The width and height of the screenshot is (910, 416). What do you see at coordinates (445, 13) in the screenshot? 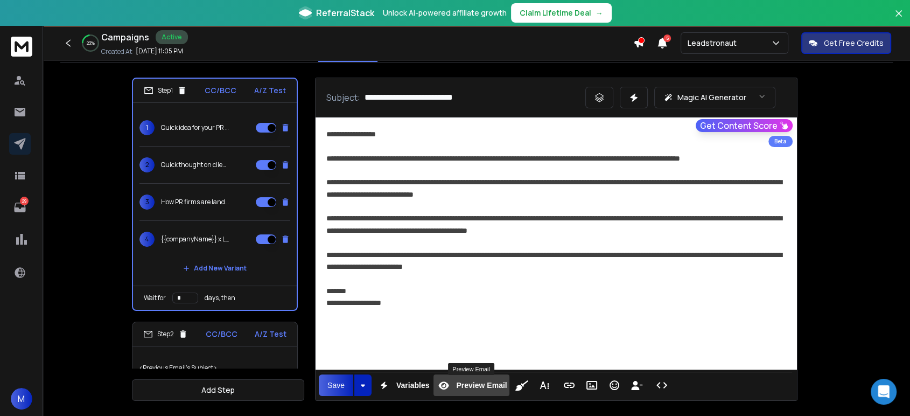
I see `p: Unlock AI-powered affiliate growth` at bounding box center [445, 13].